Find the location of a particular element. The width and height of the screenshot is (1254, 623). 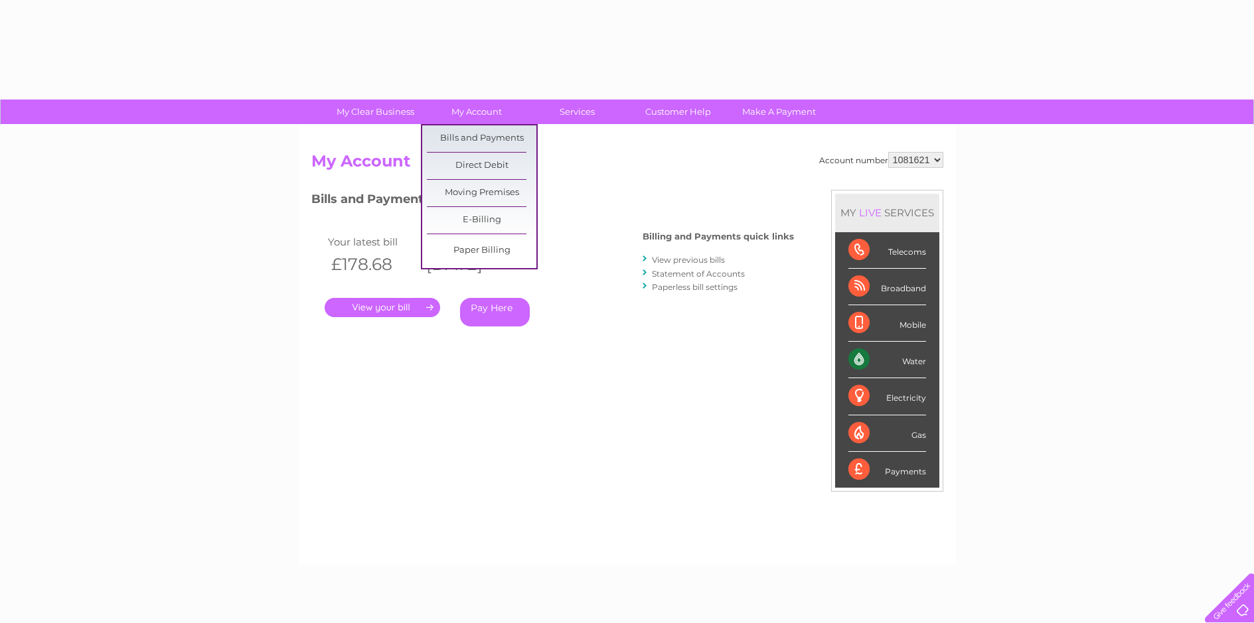

a: Paper Billing is located at coordinates (481, 251).